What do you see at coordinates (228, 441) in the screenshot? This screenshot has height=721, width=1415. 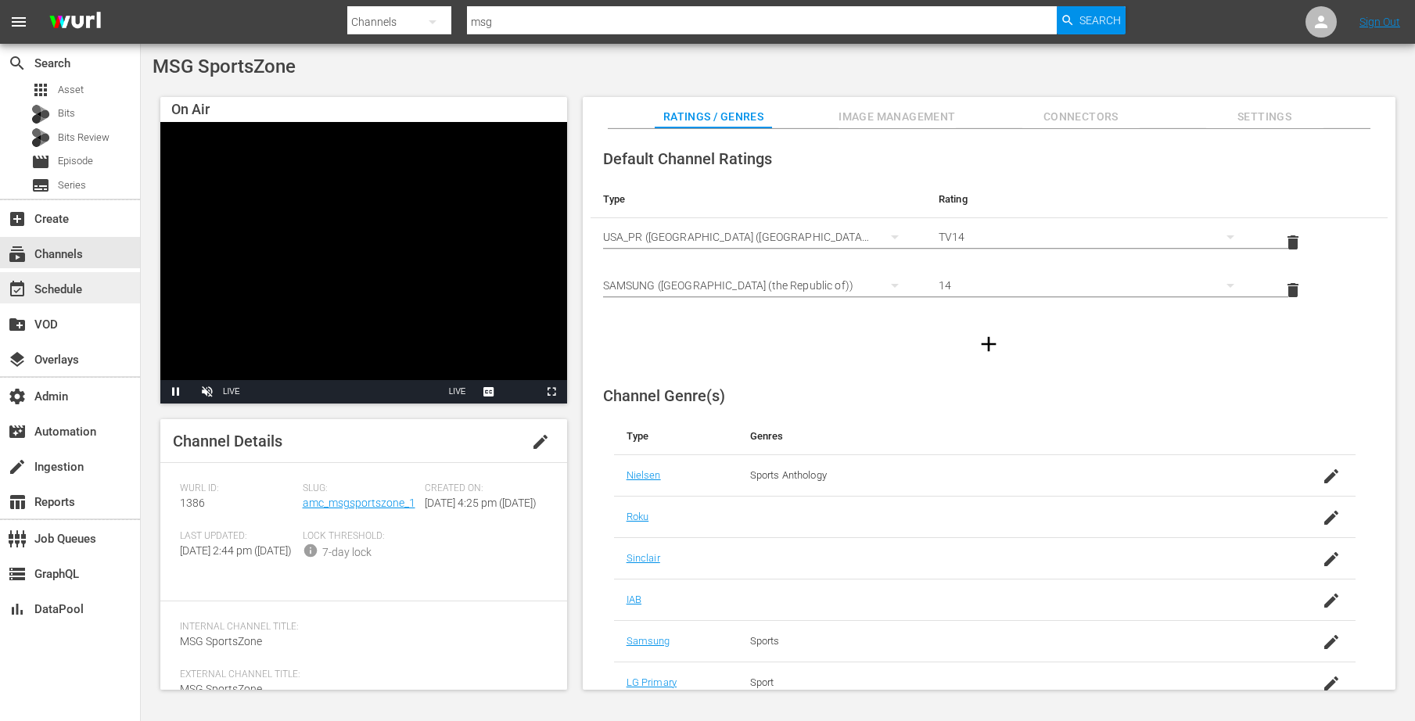 I see `span: Channel Details` at bounding box center [228, 441].